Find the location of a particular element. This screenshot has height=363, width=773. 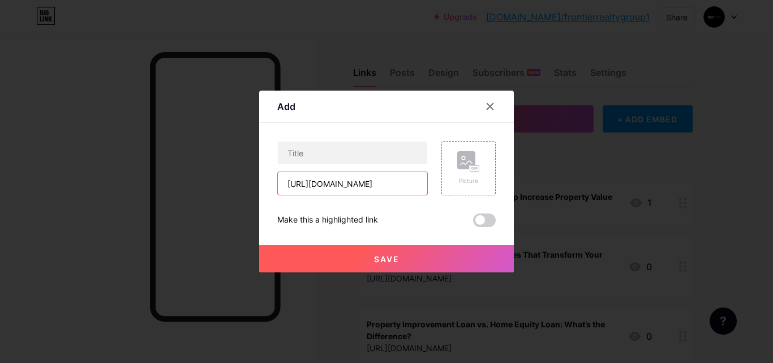

button: Save is located at coordinates (386, 258).